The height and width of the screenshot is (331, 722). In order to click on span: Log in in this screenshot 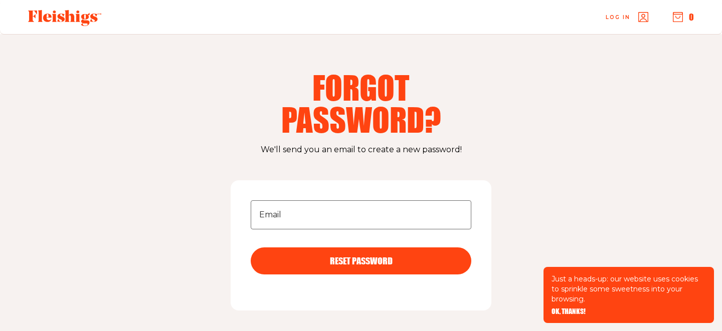, I will do `click(618, 17)`.